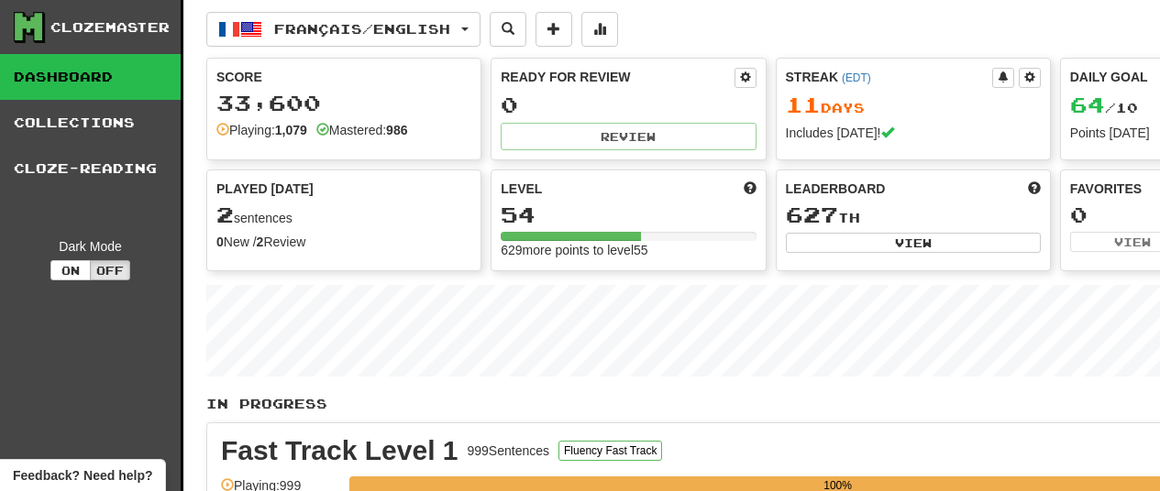 The width and height of the screenshot is (1160, 491). I want to click on span: This week in points, UTC, so click(1034, 189).